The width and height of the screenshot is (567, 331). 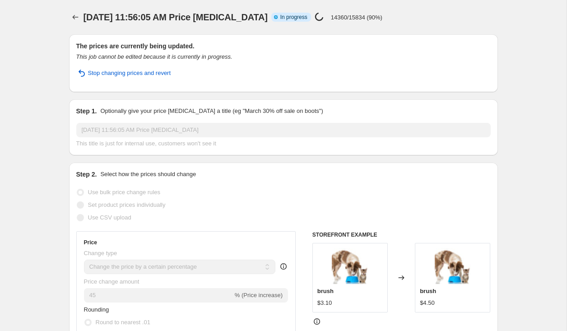 I want to click on span: Set product prices individually, so click(x=127, y=205).